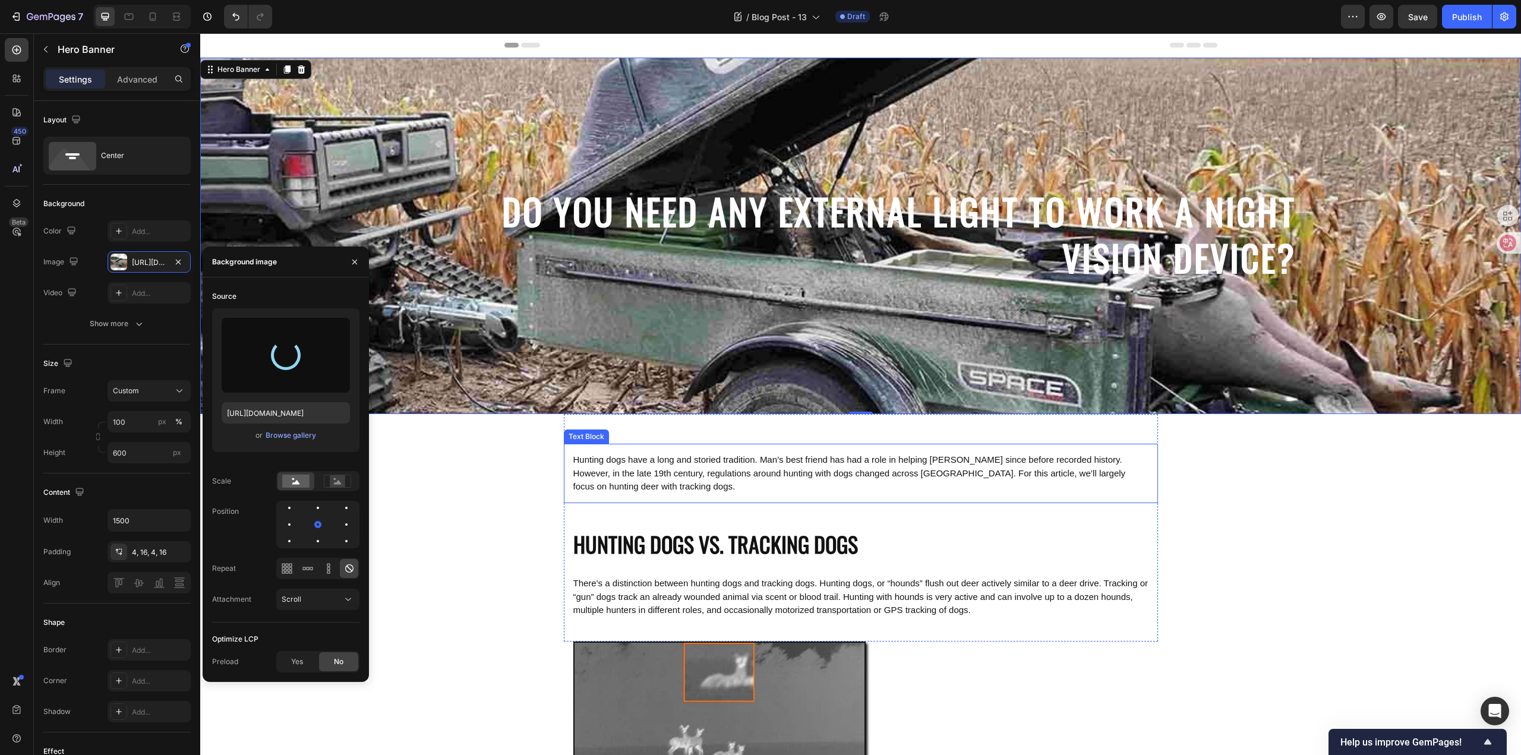  Describe the element at coordinates (53, 422) in the screenshot. I see `label: Width` at that location.